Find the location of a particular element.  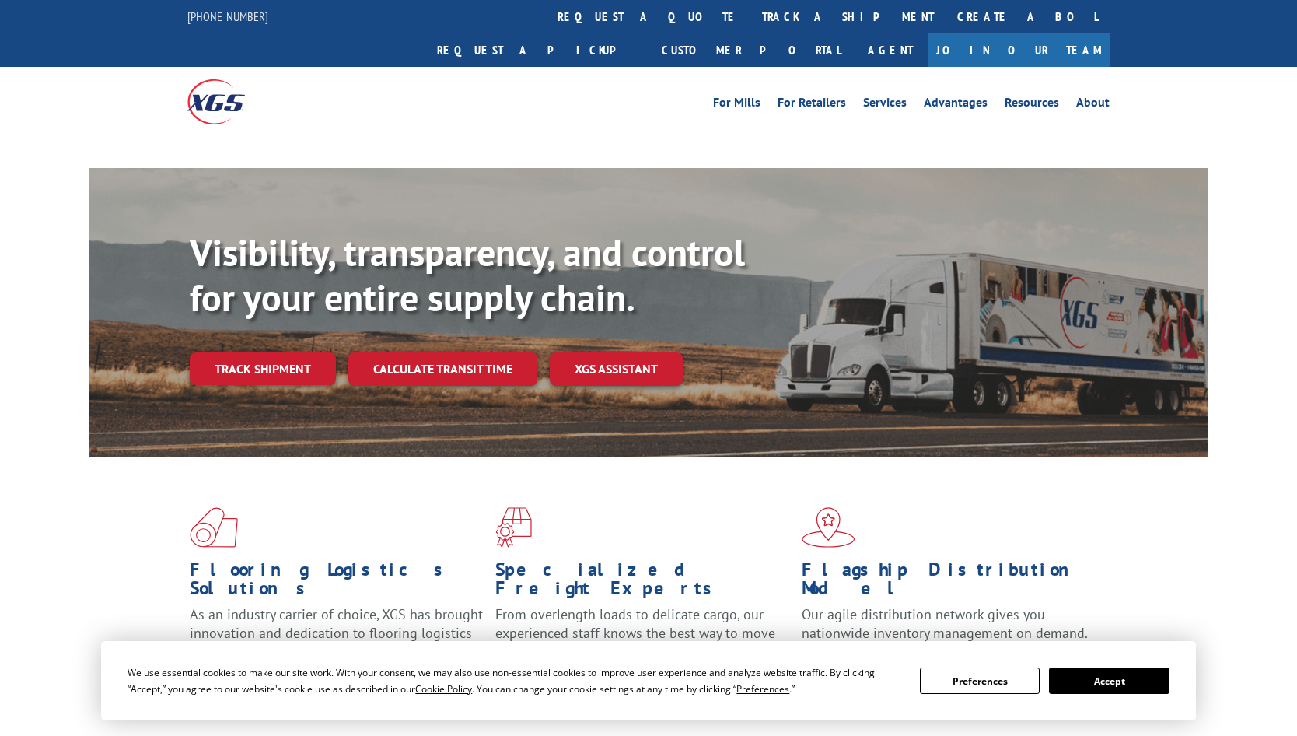

a: Join Our Team is located at coordinates (1019, 50).